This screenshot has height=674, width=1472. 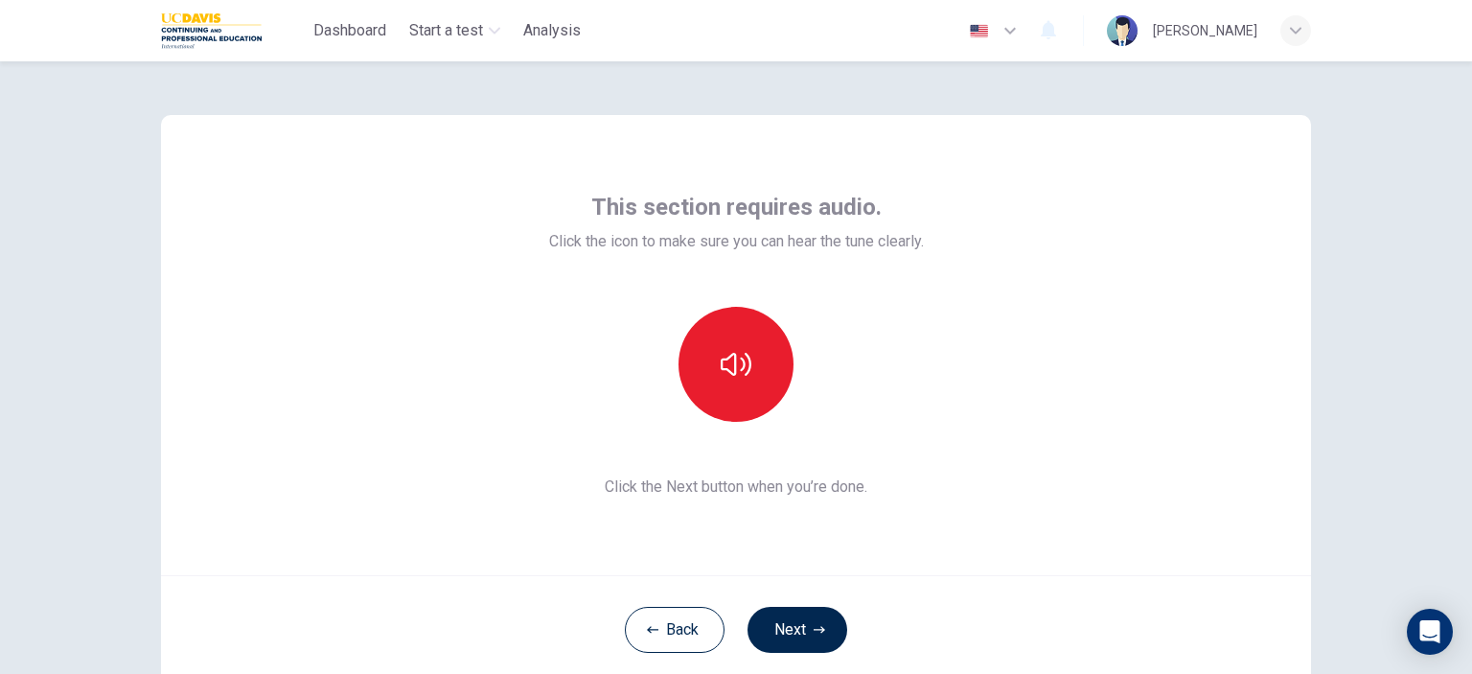 What do you see at coordinates (674, 629) in the screenshot?
I see `button: Back` at bounding box center [674, 629].